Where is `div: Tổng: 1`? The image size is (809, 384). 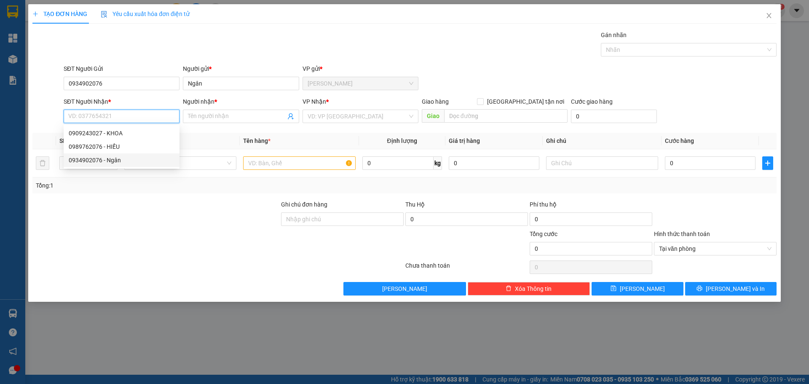
div: Tổng: 1 is located at coordinates (174, 185).